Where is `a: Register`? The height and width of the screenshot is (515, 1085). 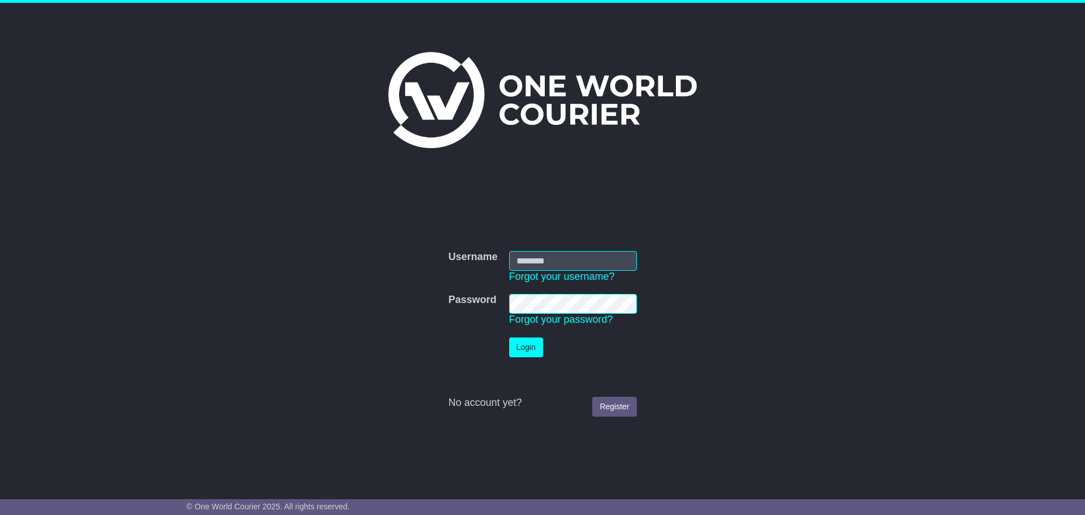 a: Register is located at coordinates (614, 406).